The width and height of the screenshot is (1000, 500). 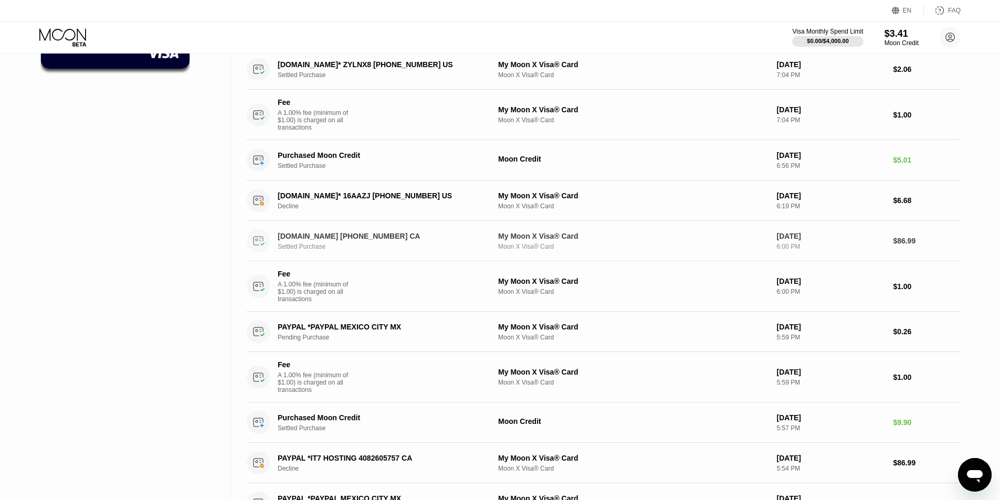 What do you see at coordinates (827, 37) in the screenshot?
I see `div: Visa Monthly Spend Limit$0.00/$4,000.00` at bounding box center [827, 37].